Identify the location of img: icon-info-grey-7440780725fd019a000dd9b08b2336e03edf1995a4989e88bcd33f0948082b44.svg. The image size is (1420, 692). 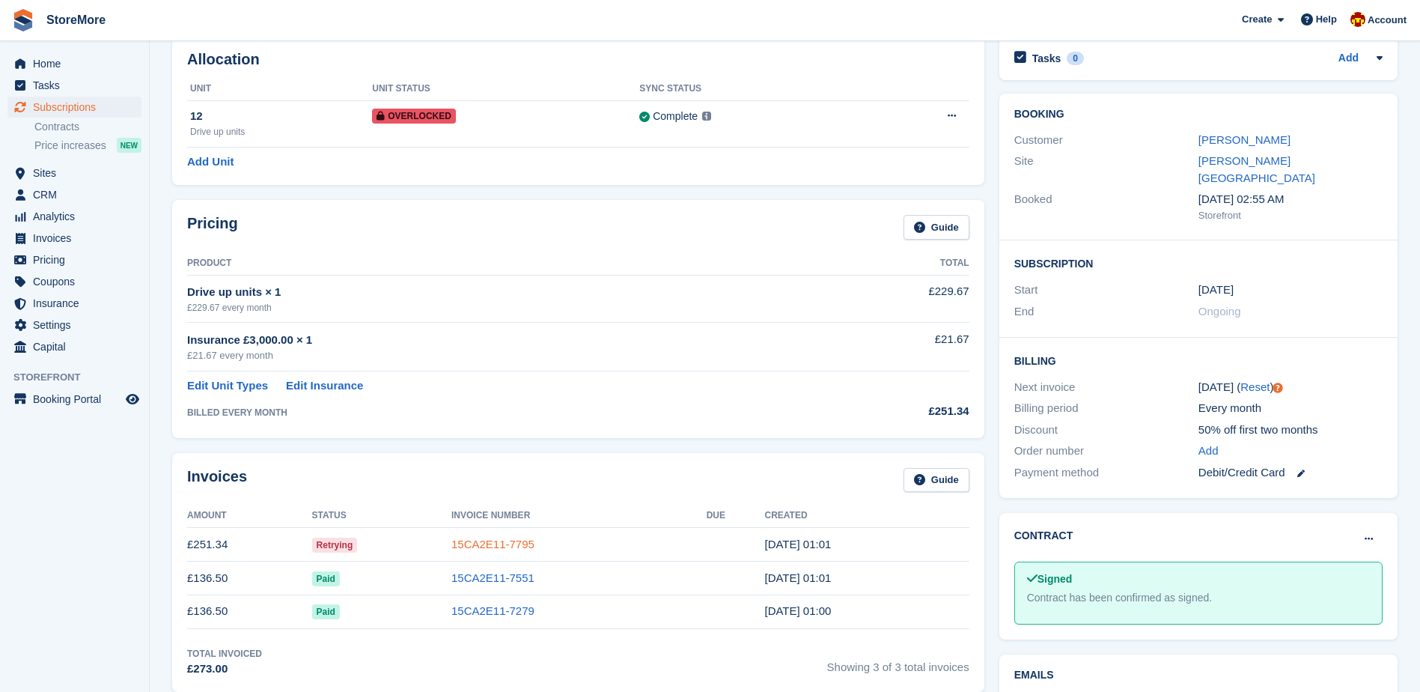
(707, 116).